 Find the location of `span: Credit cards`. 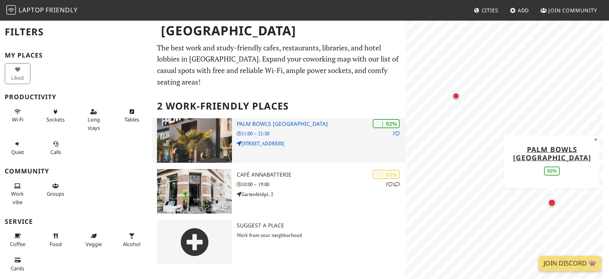

span: Credit cards is located at coordinates (17, 268).